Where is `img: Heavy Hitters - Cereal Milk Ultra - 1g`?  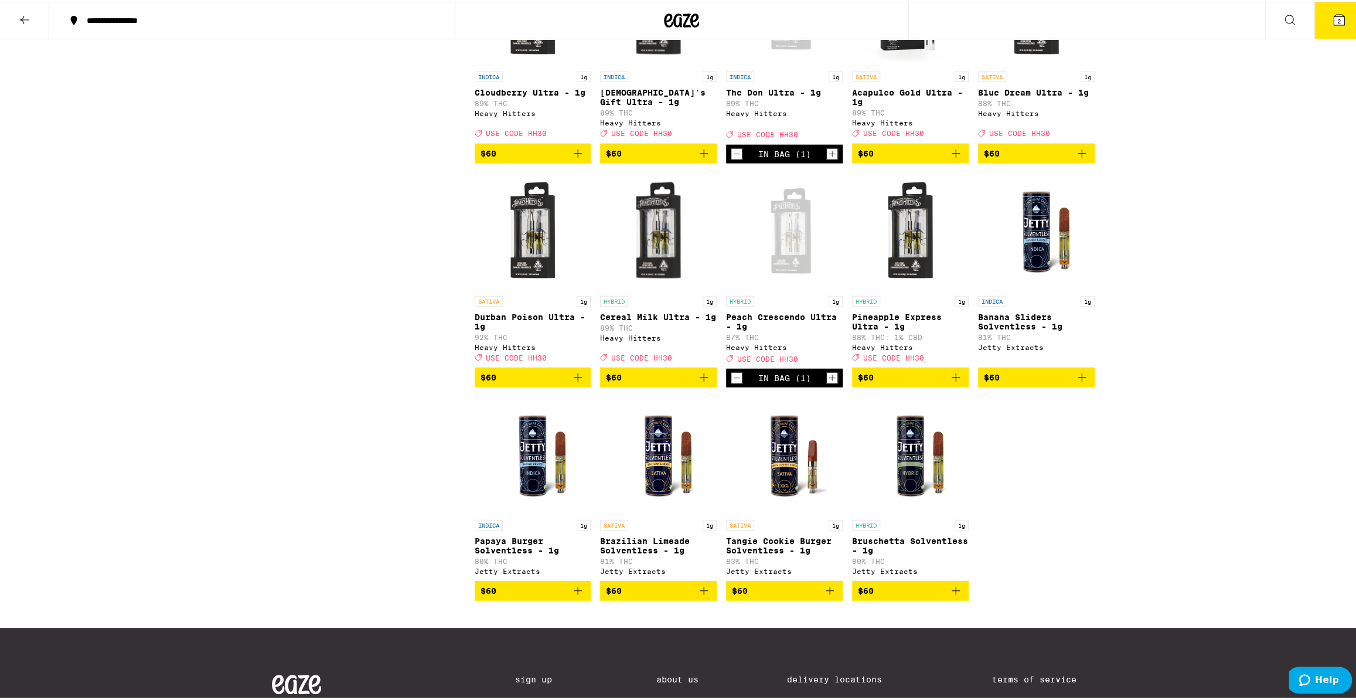
img: Heavy Hitters - Cereal Milk Ultra - 1g is located at coordinates (658, 230).